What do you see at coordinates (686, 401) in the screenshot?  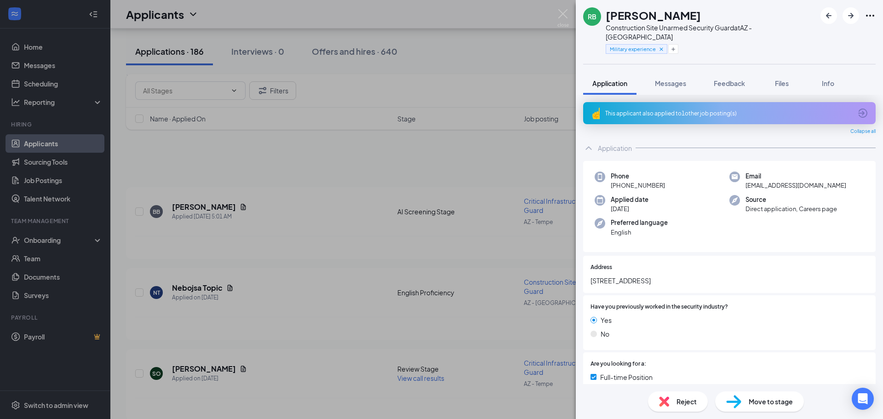 I see `span: Reject` at bounding box center [686, 401].